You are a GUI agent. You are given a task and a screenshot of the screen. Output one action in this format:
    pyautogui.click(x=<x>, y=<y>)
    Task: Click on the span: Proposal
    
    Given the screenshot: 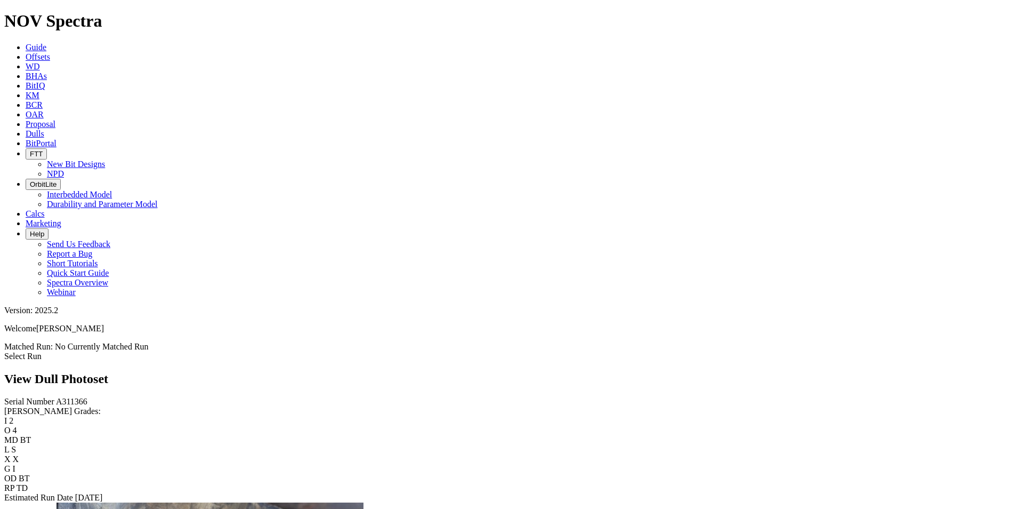 What is the action you would take?
    pyautogui.click(x=41, y=124)
    